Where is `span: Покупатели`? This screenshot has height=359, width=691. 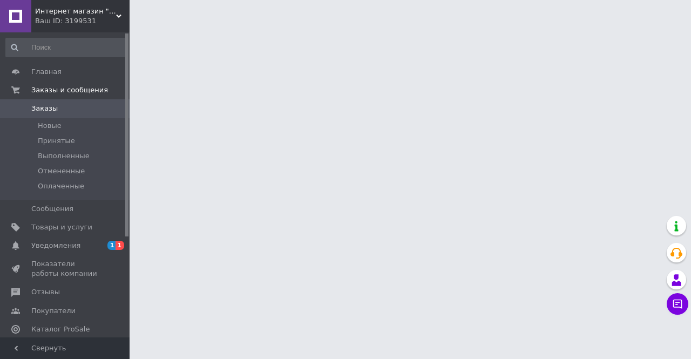 span: Покупатели is located at coordinates (53, 311).